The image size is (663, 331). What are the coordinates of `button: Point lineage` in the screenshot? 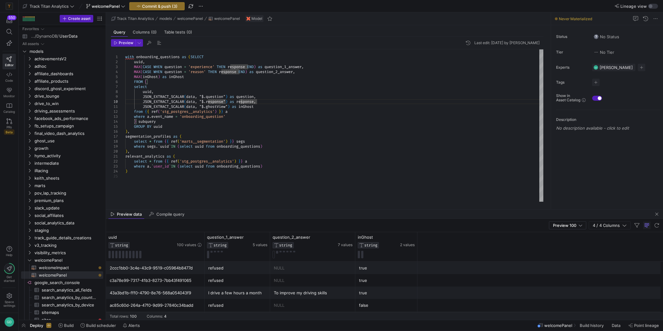 It's located at (644, 325).